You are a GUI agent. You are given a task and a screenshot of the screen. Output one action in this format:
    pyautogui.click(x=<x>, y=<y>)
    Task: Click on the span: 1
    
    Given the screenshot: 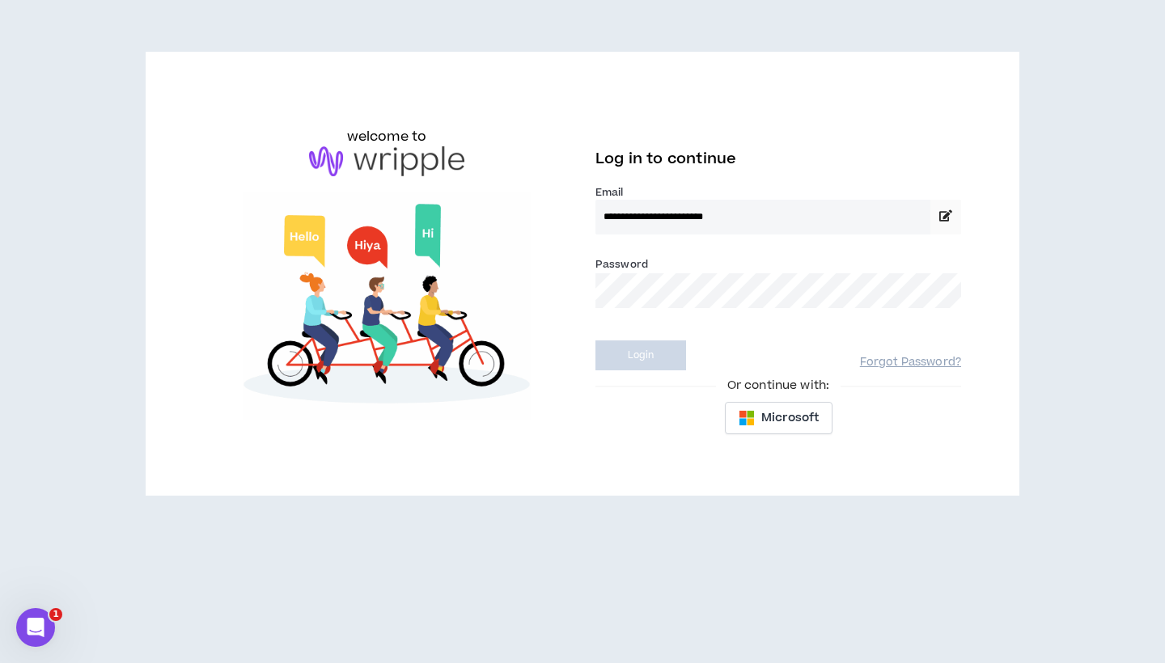 What is the action you would take?
    pyautogui.click(x=56, y=615)
    